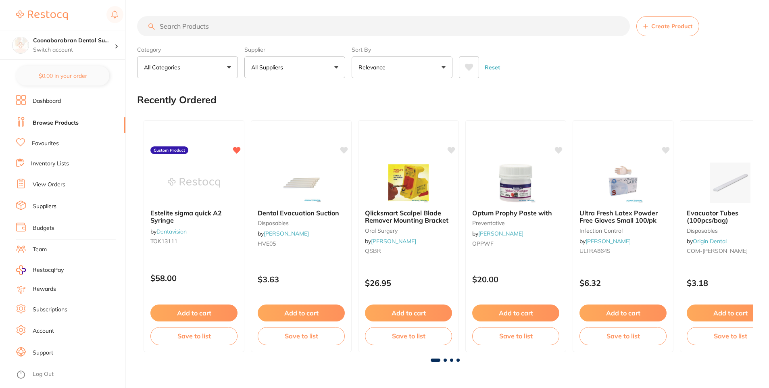 The height and width of the screenshot is (388, 769). I want to click on label: Custom Product, so click(169, 150).